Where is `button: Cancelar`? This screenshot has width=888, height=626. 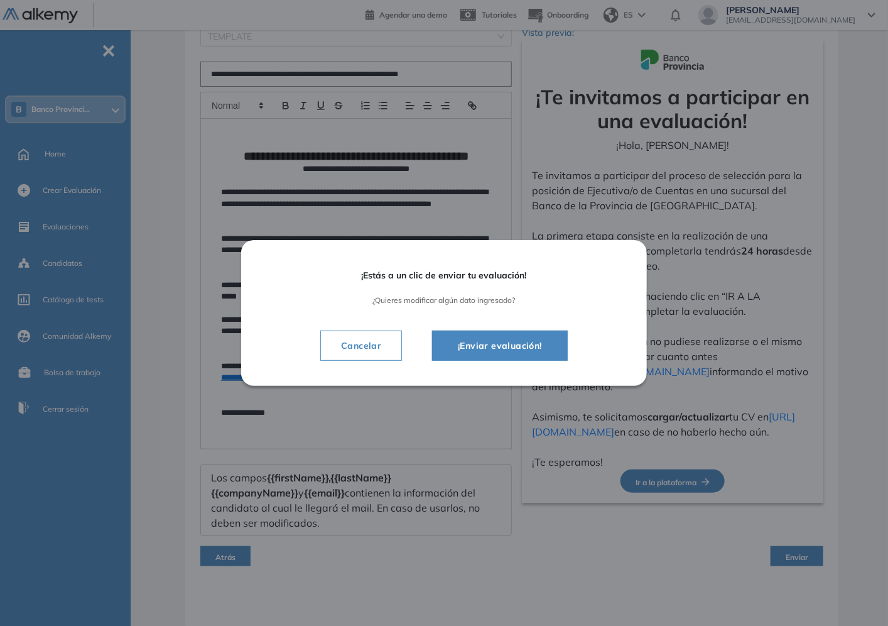
button: Cancelar is located at coordinates (361, 345).